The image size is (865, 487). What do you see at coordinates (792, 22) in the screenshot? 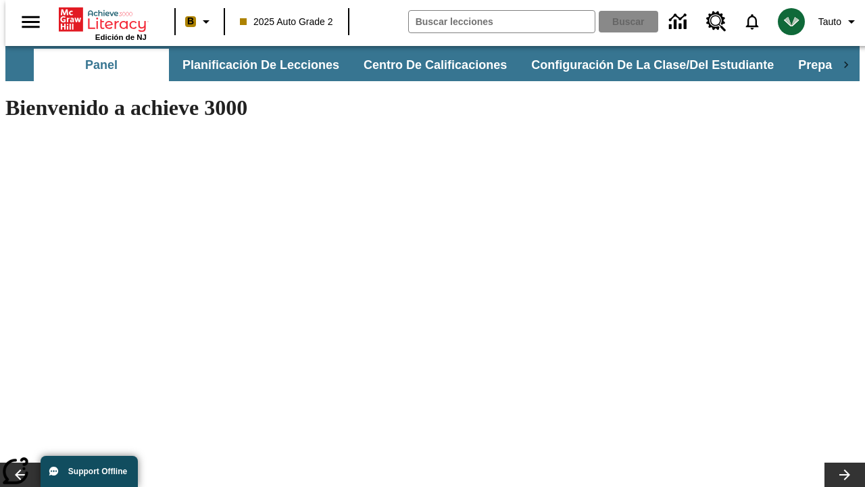
I see `button: Escoja un nuevo avatar` at bounding box center [792, 22].